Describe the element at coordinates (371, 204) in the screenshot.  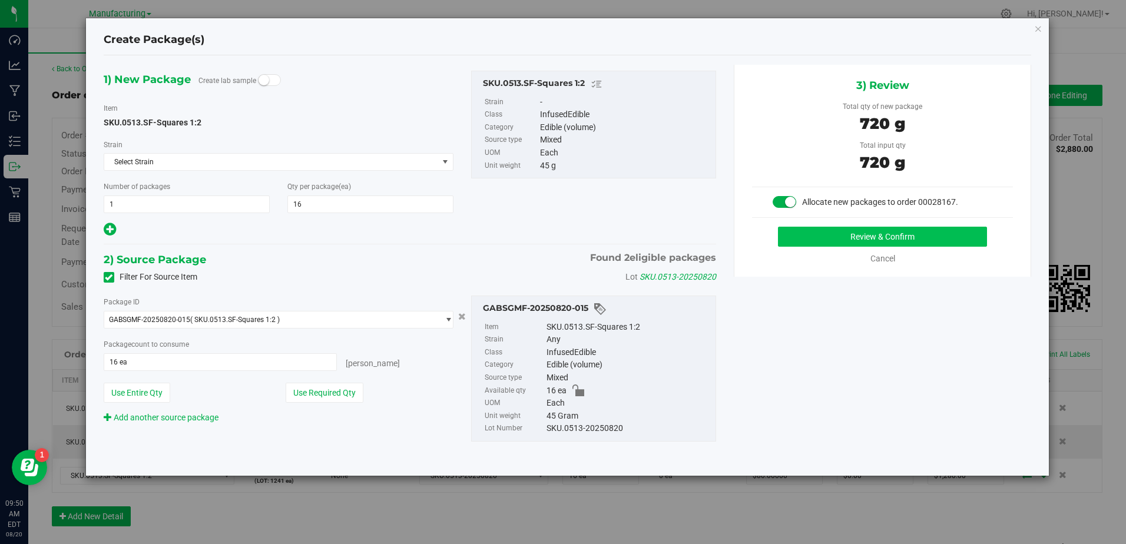
I see `input: 16` at that location.